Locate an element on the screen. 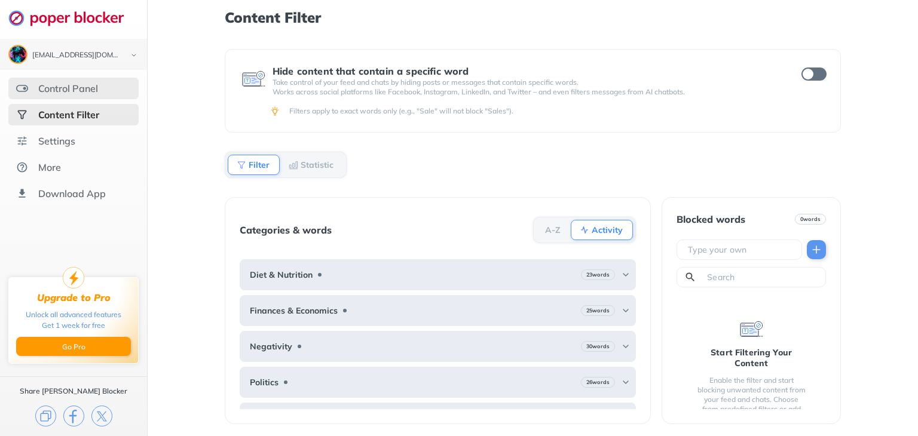 Image resolution: width=918 pixels, height=436 pixels. div: Enable the filter and start blocking unwanted content from your feed and chats. Choose from prede... is located at coordinates (751, 400).